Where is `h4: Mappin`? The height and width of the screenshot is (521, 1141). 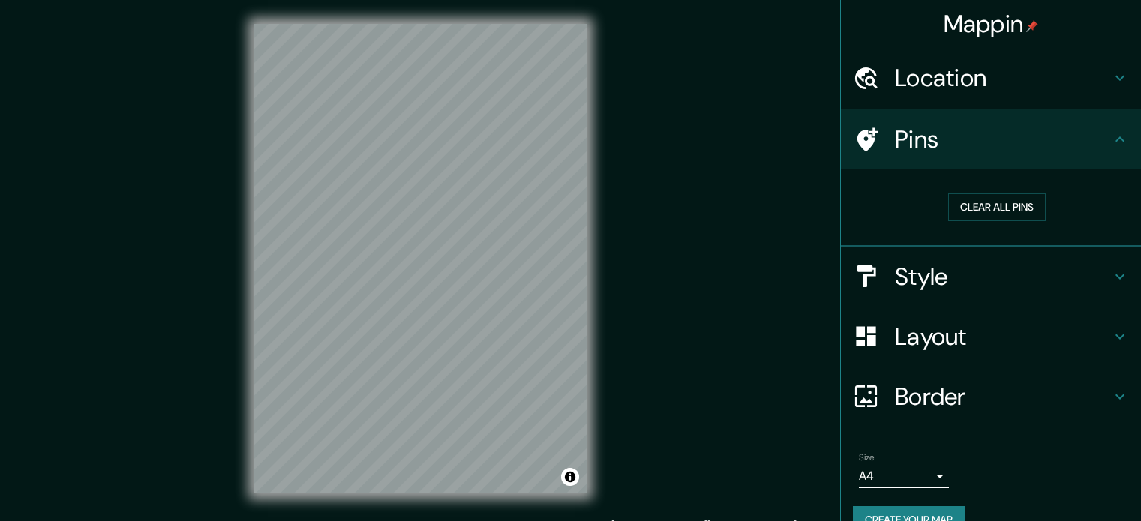
h4: Mappin is located at coordinates (991, 24).